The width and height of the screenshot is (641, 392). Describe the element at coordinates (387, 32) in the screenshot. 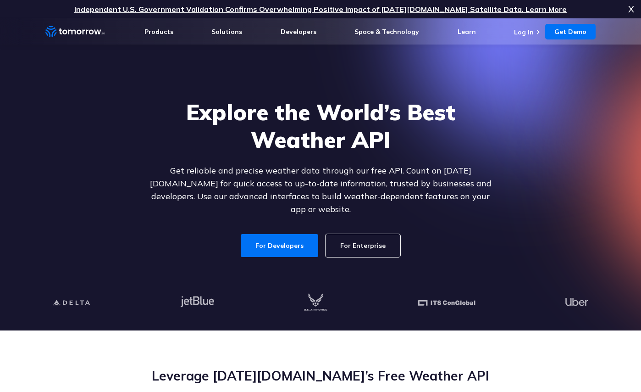

I see `a: Space & Technology` at that location.